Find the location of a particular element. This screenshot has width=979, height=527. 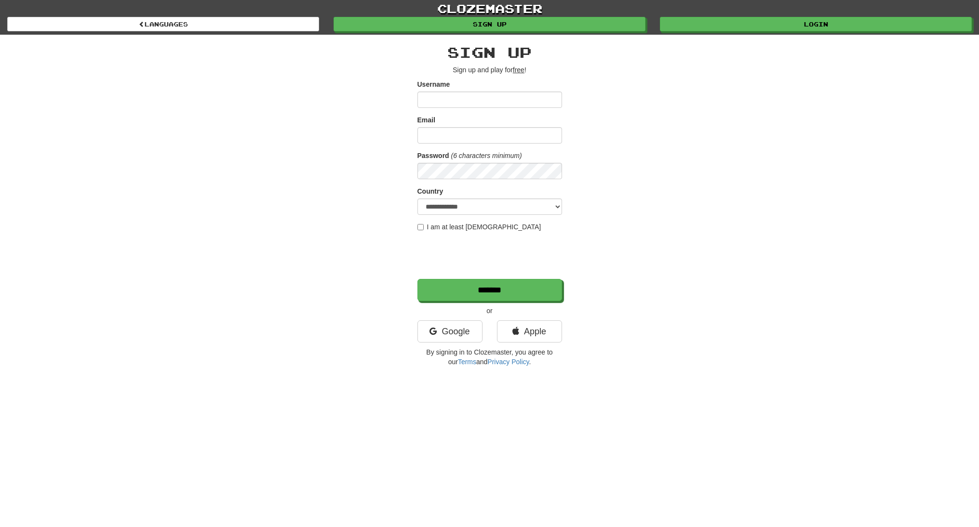

p: or is located at coordinates (490, 311).